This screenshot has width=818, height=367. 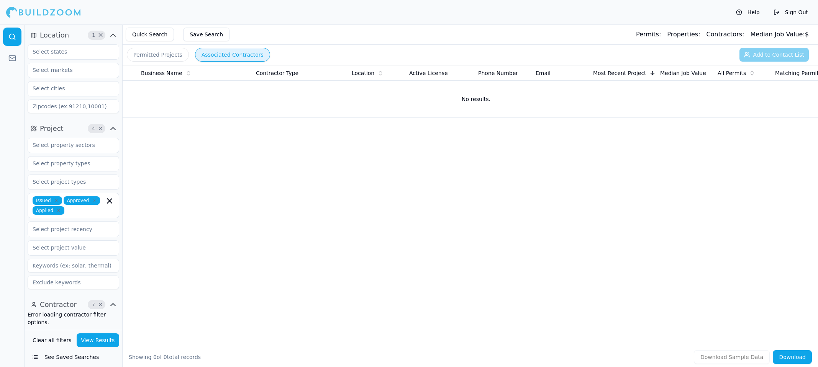 I want to click on input: Keywords (ex: solar, thermal), so click(x=73, y=266).